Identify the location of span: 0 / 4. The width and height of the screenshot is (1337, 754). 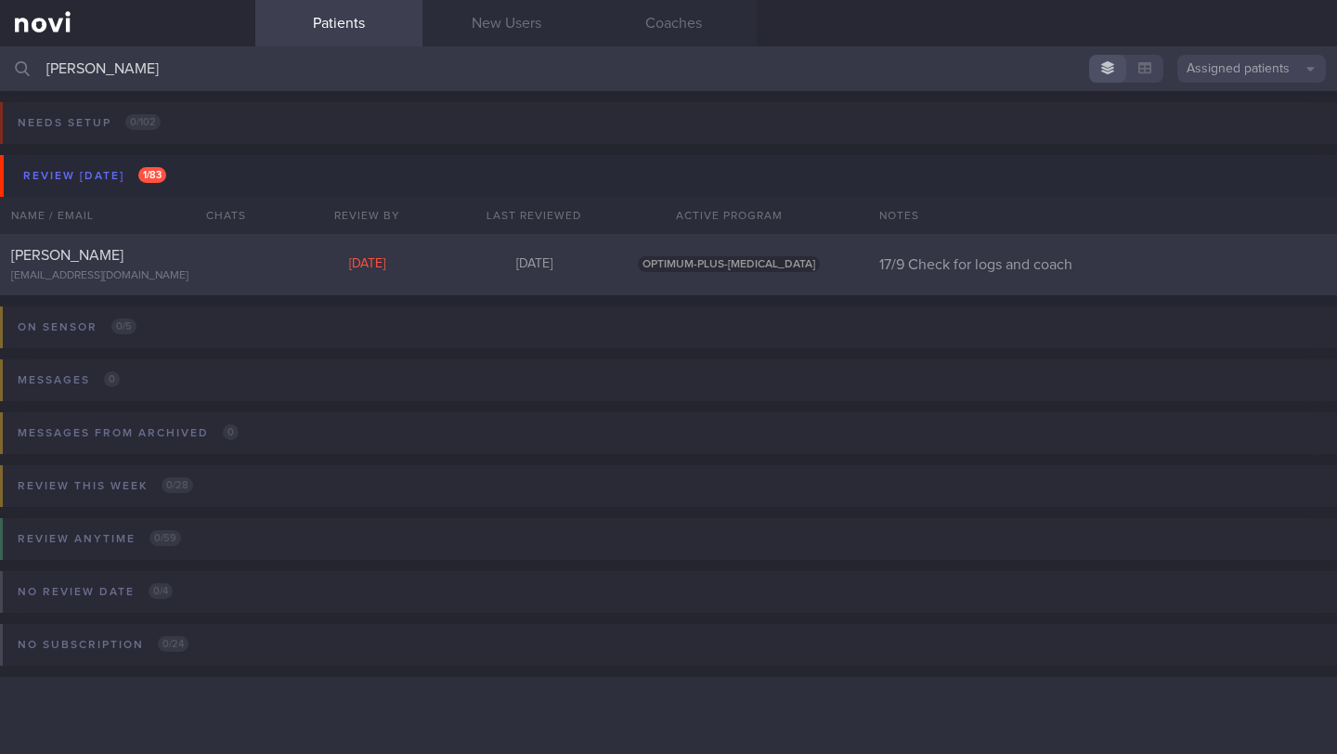
(161, 591).